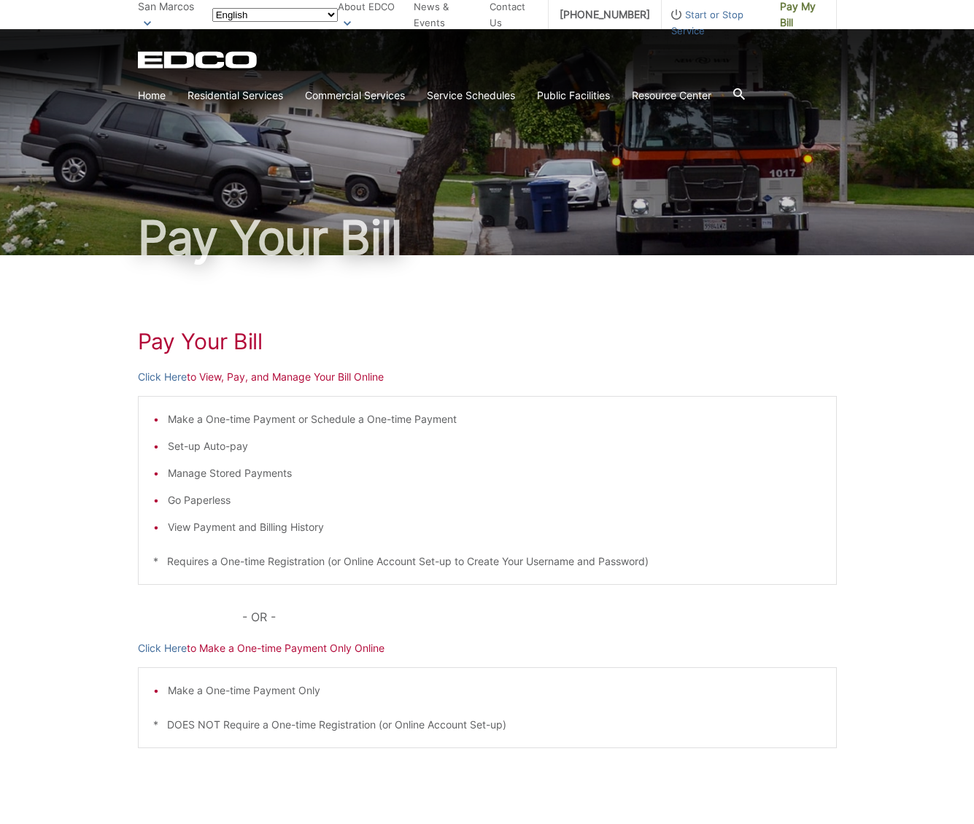  I want to click on li: View Payment and Billing History, so click(495, 528).